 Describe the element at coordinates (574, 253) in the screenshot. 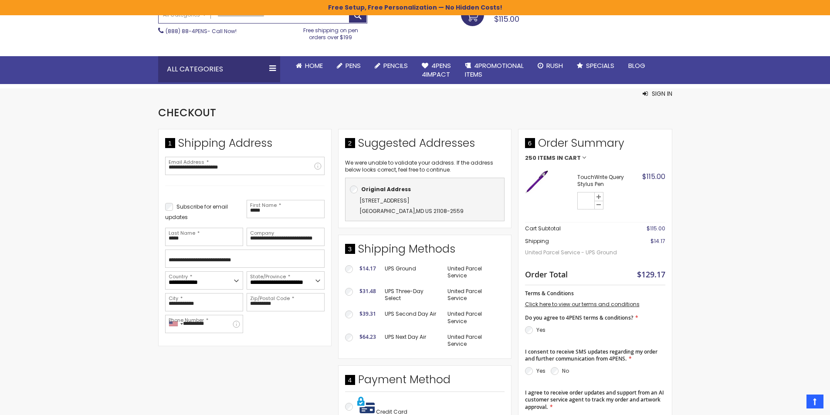

I see `span: United Parcel Service - UPS Ground` at that location.